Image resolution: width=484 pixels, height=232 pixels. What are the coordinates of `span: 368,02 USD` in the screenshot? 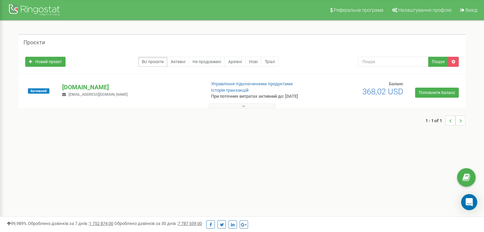 It's located at (383, 92).